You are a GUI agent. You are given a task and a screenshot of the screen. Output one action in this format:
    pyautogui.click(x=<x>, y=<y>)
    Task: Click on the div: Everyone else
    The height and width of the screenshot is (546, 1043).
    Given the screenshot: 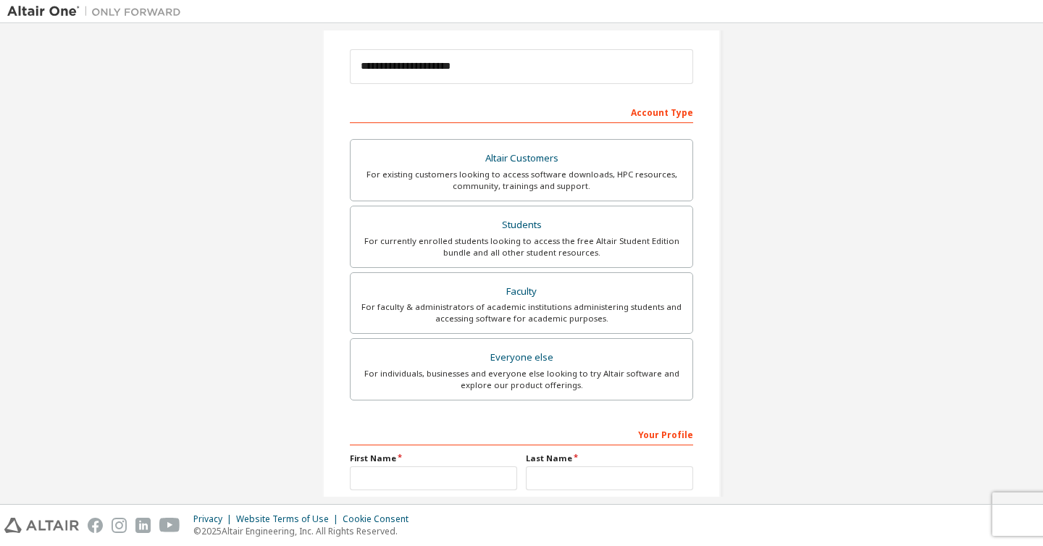 What is the action you would take?
    pyautogui.click(x=521, y=358)
    